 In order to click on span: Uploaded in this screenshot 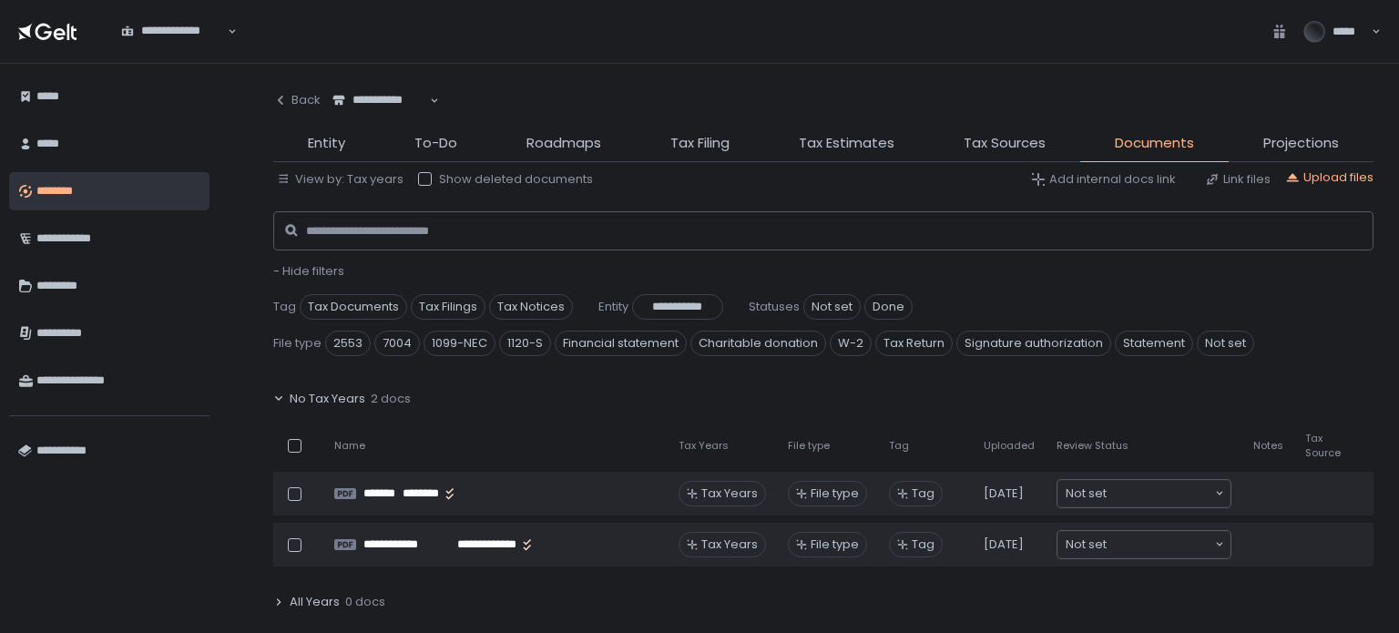, I will do `click(1009, 445)`.